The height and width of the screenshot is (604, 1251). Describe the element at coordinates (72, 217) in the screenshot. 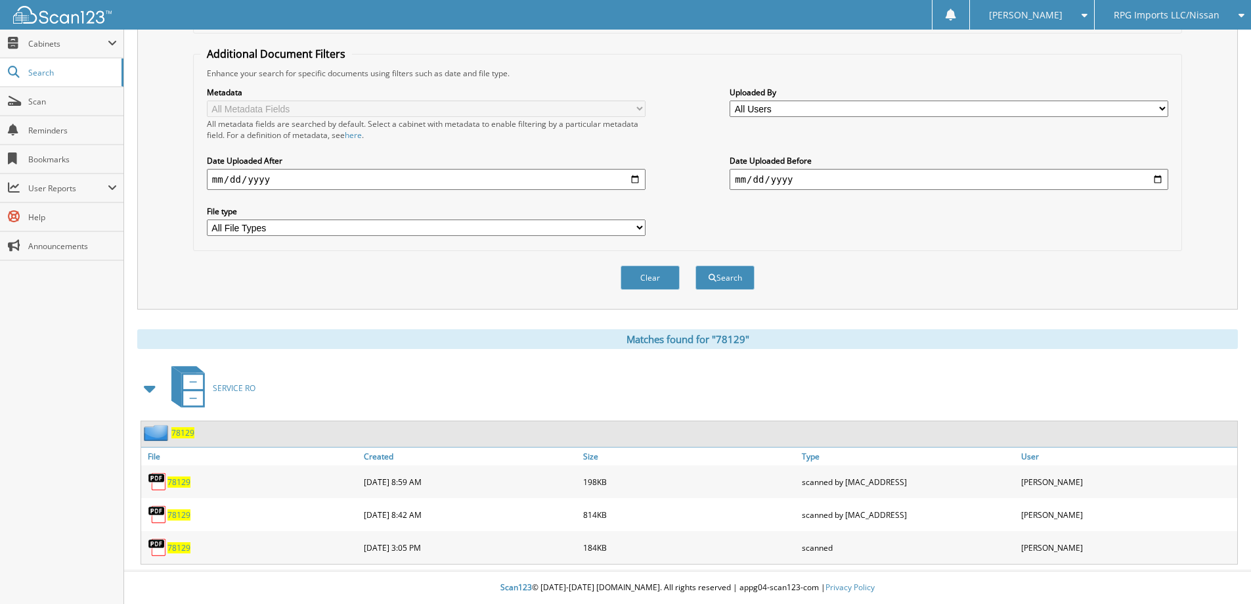

I see `span: Help` at that location.